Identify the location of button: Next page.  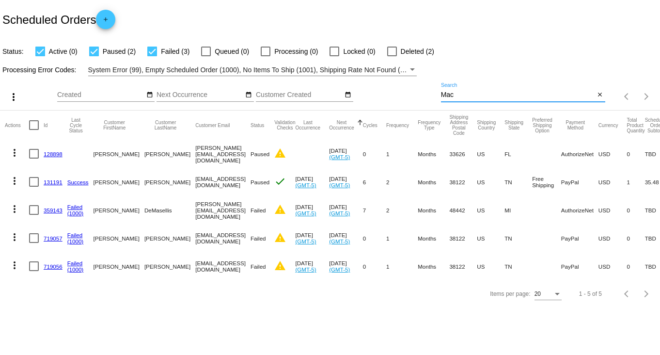
(647, 294).